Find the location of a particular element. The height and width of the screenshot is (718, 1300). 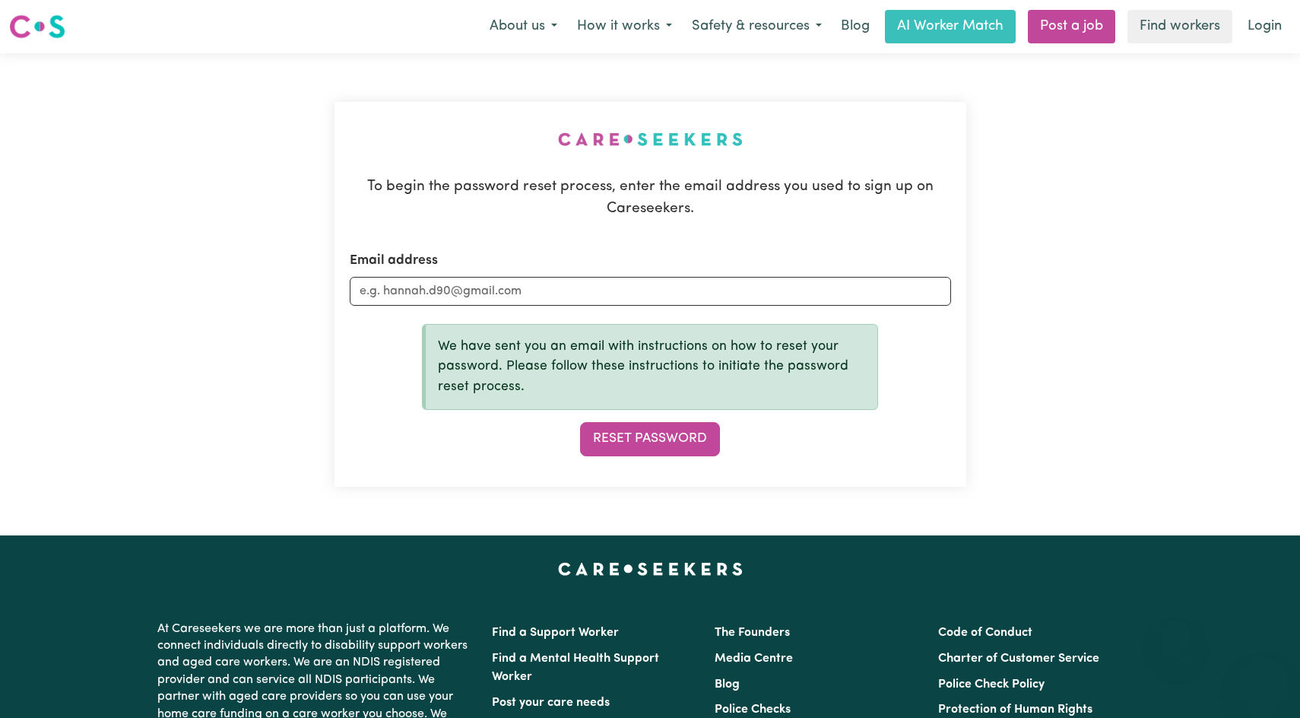

button: About us is located at coordinates (523, 27).